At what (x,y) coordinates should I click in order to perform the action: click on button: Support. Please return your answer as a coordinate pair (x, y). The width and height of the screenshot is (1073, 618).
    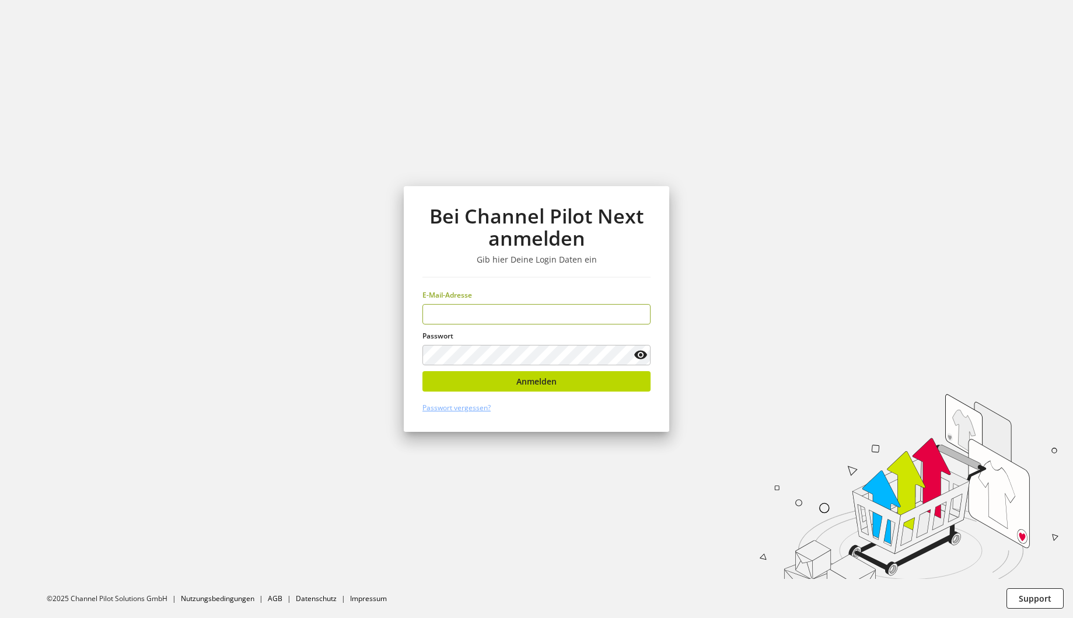
    Looking at the image, I should click on (1035, 598).